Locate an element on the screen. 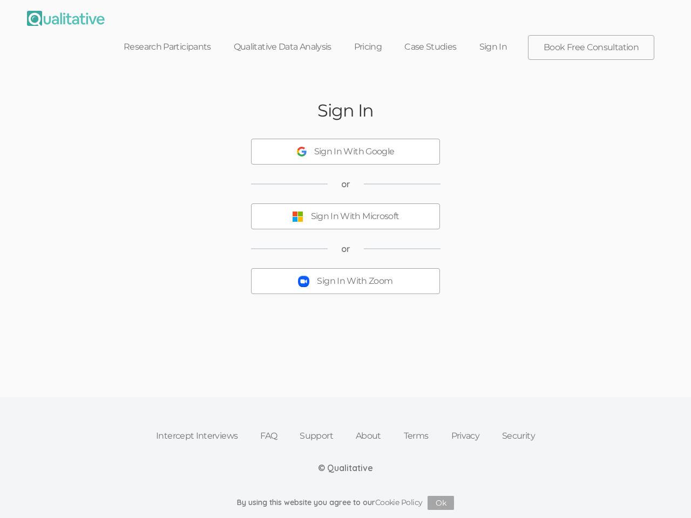  div: Sign In With Google is located at coordinates (354, 152).